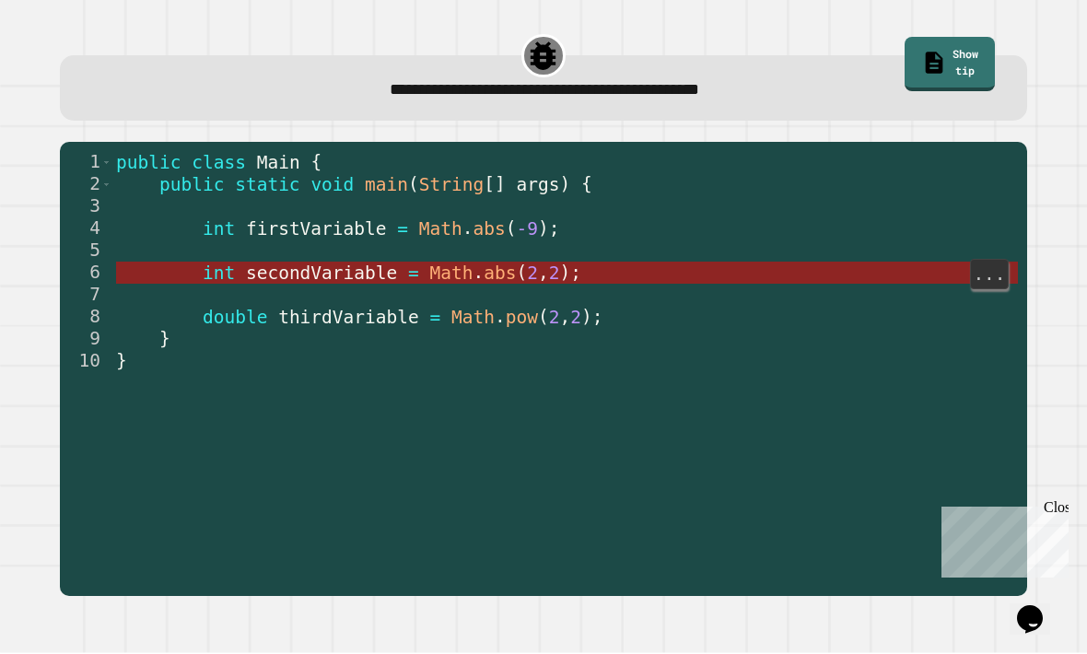  I want to click on div: 4, so click(86, 229).